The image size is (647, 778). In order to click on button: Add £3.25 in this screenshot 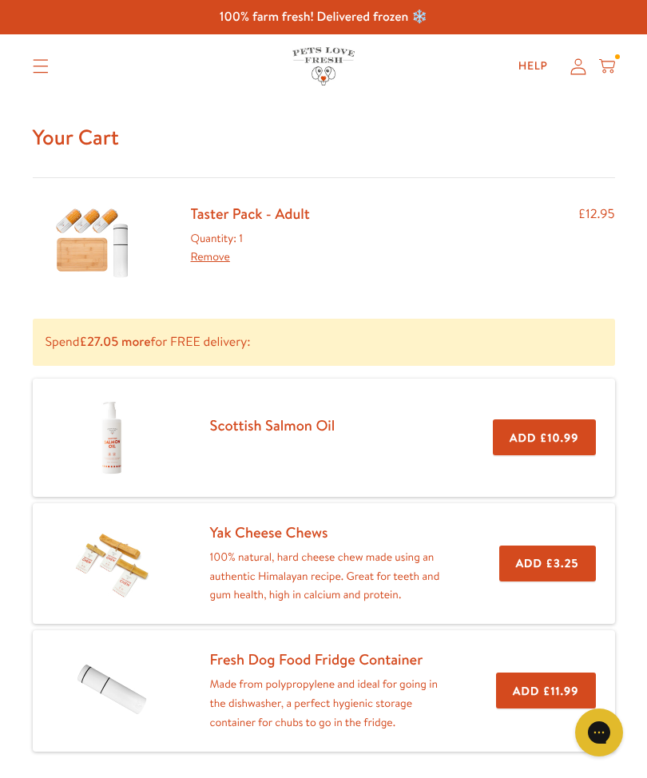, I will do `click(547, 563)`.